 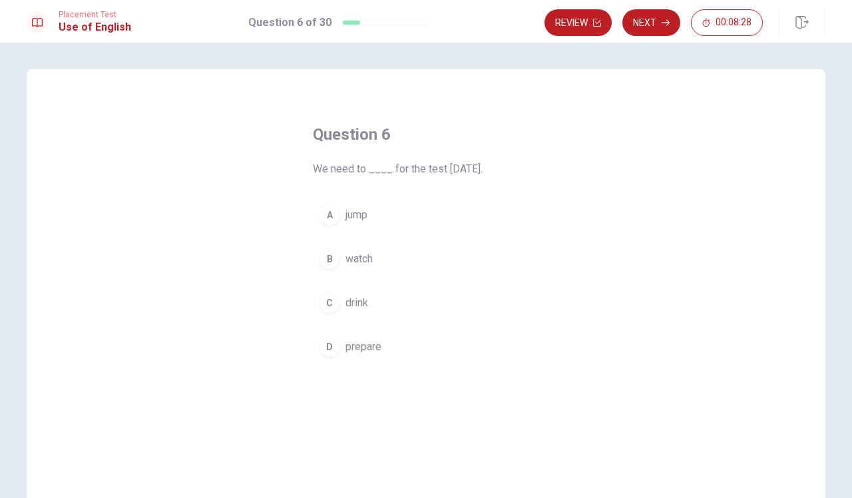 What do you see at coordinates (426, 259) in the screenshot?
I see `button: Bwatch` at bounding box center [426, 259].